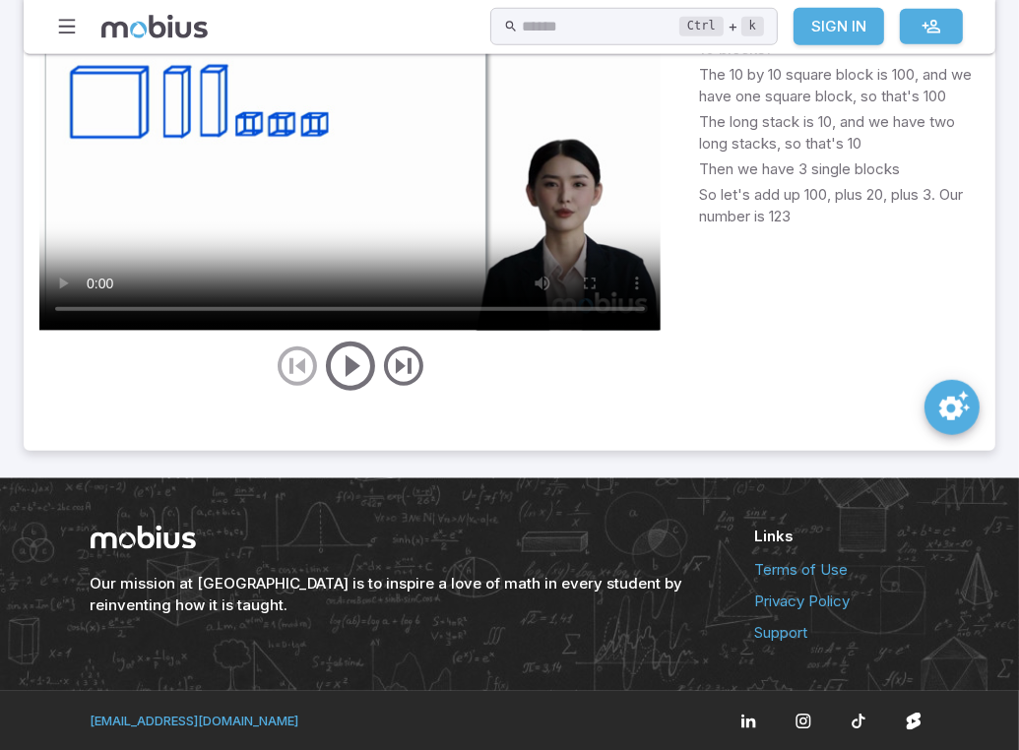  What do you see at coordinates (842, 536) in the screenshot?
I see `h6: Links` at bounding box center [842, 536].